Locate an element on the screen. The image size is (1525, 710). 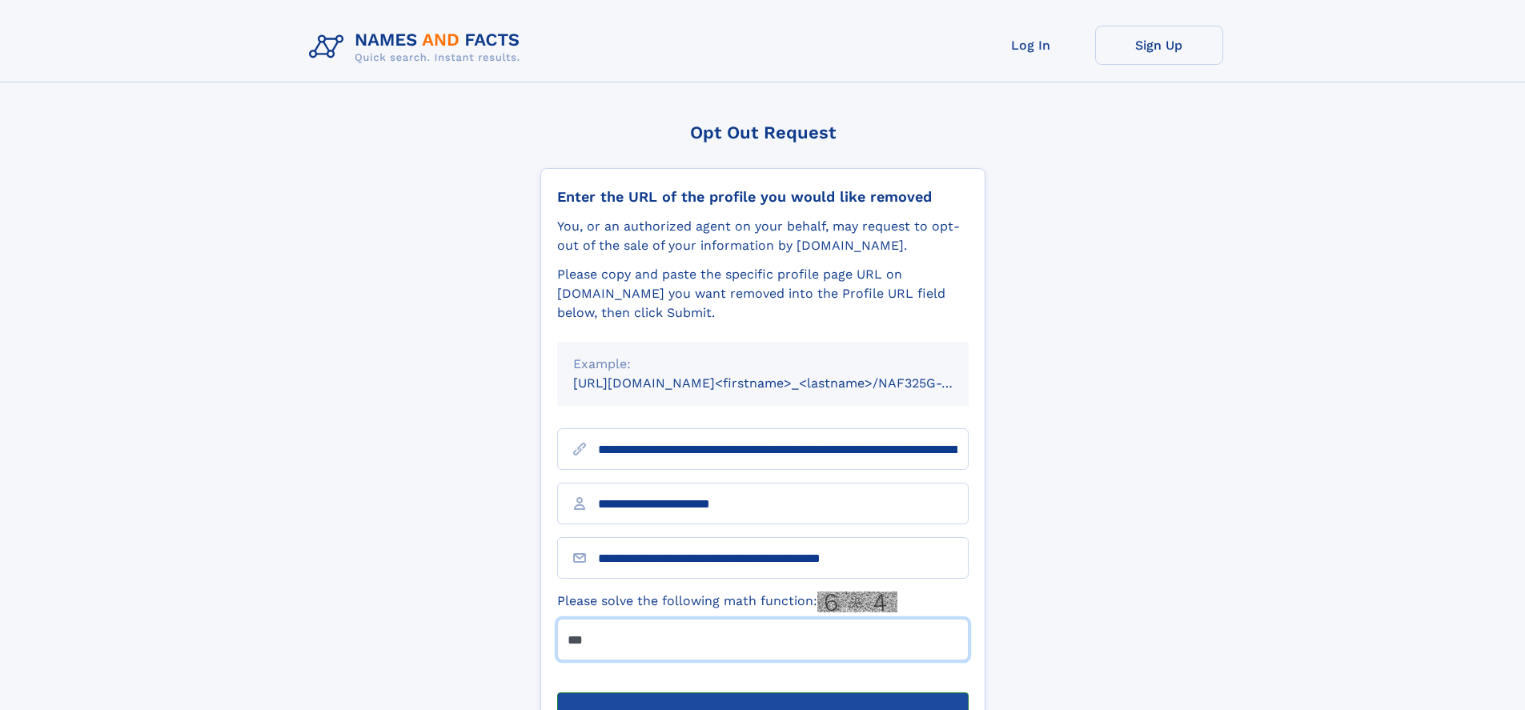
div: You, or an authorized agent on your behalf, may request to opt-out of the sale of your informatio... is located at coordinates (763, 236).